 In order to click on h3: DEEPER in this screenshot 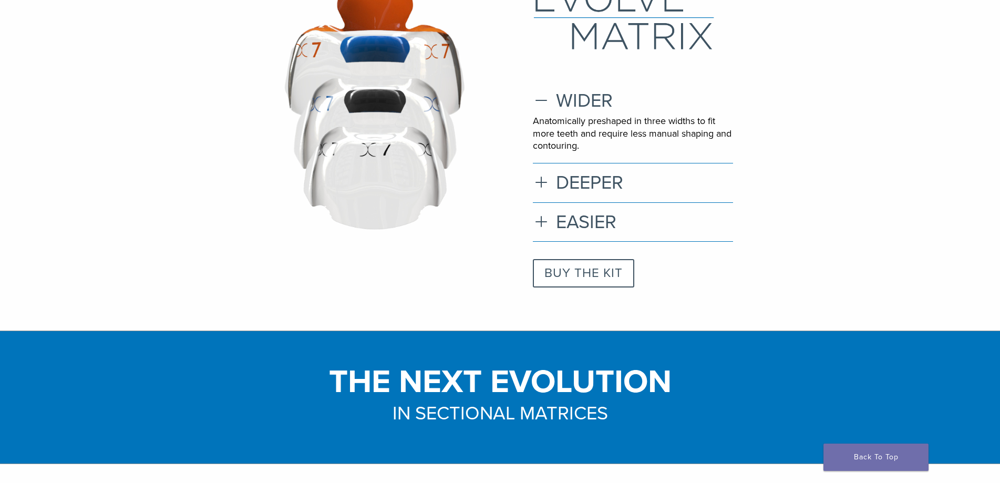, I will do `click(632, 182)`.